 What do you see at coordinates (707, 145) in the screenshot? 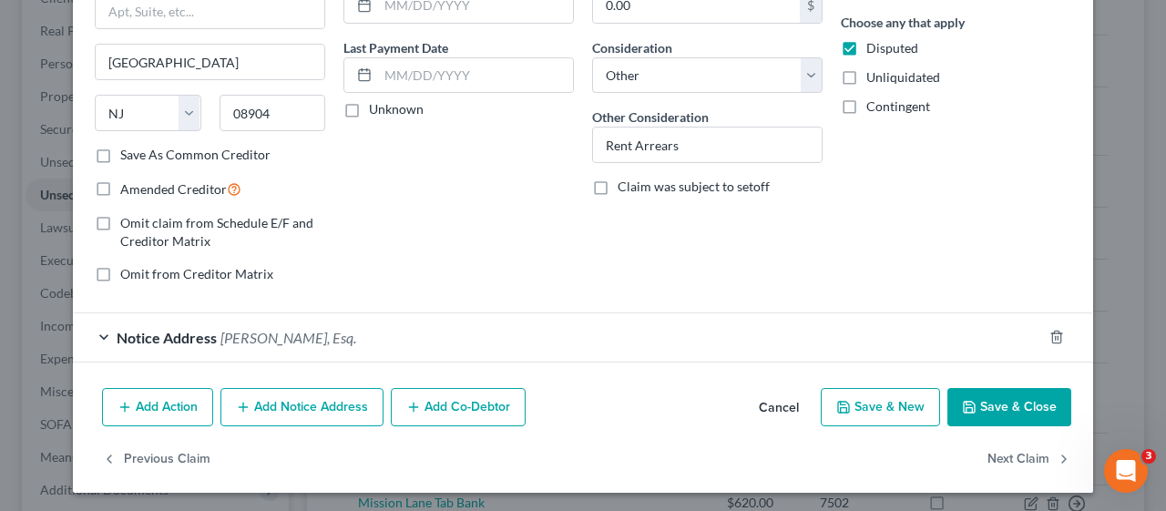
I see `input: Specify...` at bounding box center [707, 145].